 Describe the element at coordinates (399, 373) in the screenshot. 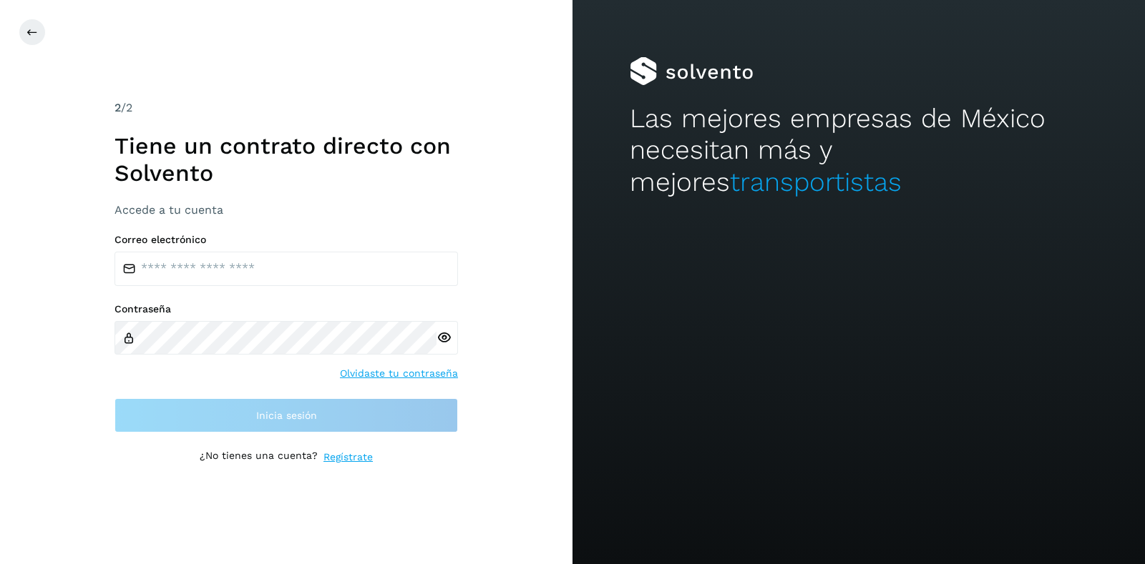

I see `a: Olvidaste tu contraseña` at that location.